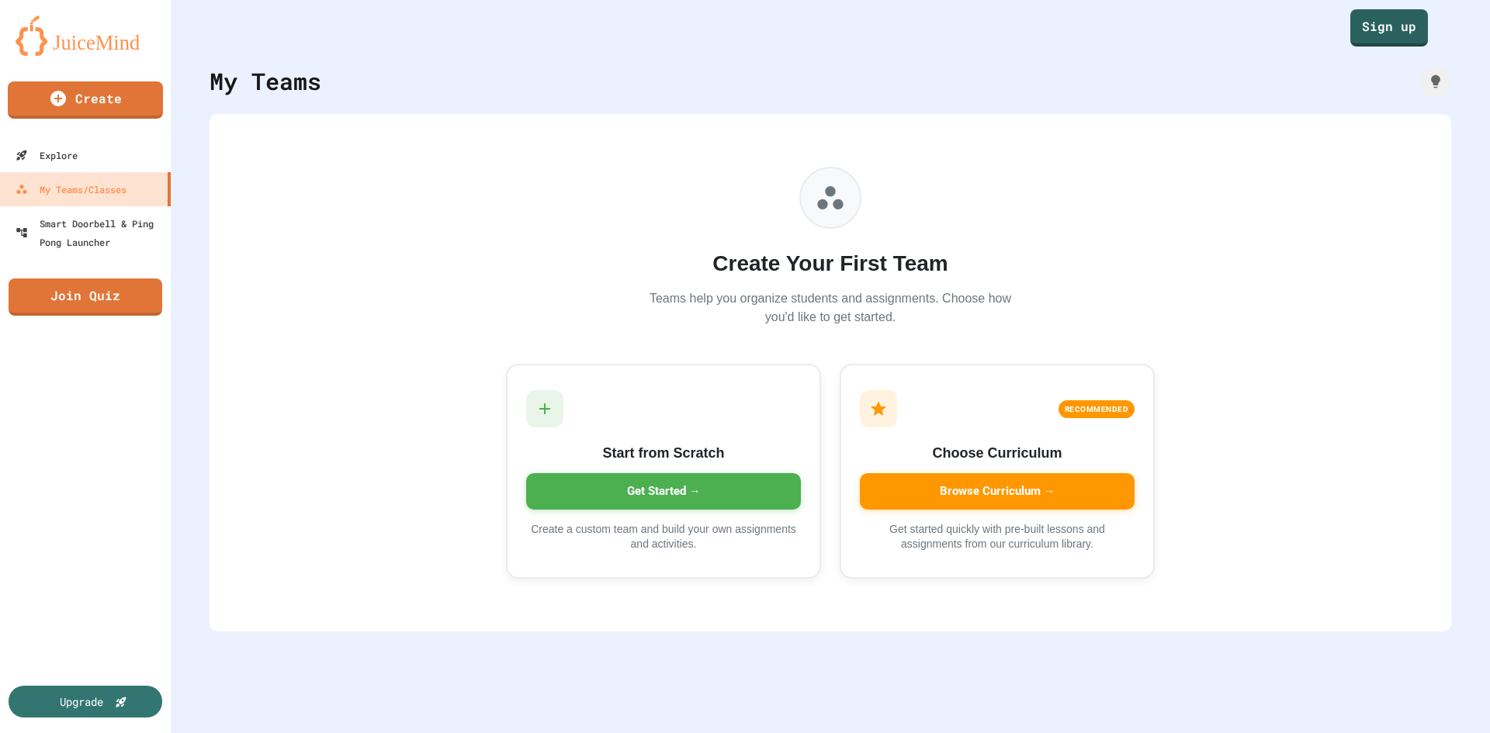 The image size is (1490, 733). Describe the element at coordinates (90, 233) in the screenshot. I see `div: Smart Doorbell & Ping Pong Launcher` at that location.